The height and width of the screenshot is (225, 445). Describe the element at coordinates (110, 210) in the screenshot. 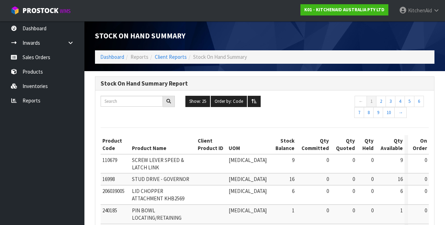

I see `span: 240185` at that location.